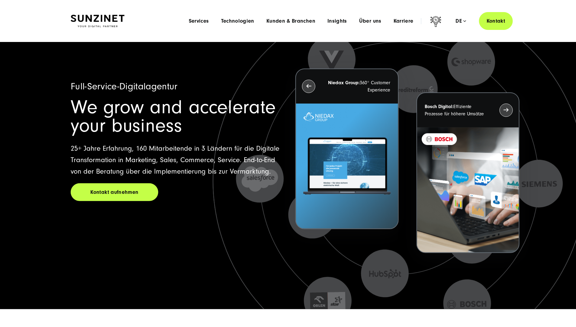 The width and height of the screenshot is (576, 327). I want to click on a: Karriere, so click(403, 21).